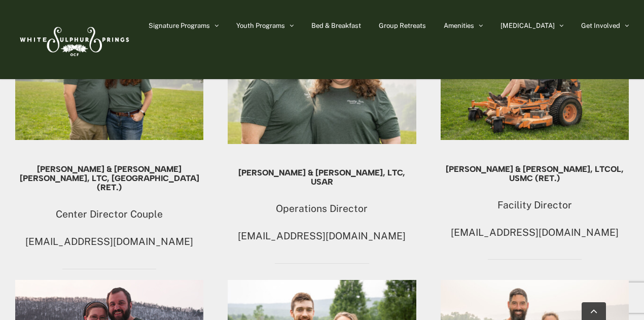 The height and width of the screenshot is (320, 644). What do you see at coordinates (109, 214) in the screenshot?
I see `p: Center Director Couple` at bounding box center [109, 214].